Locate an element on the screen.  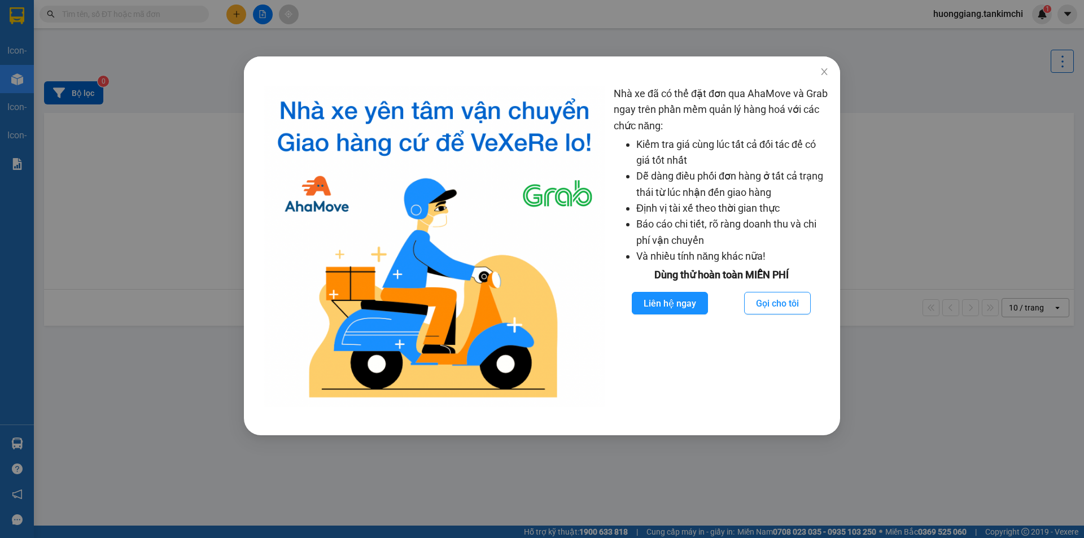
li: Định vị tài xế theo thời gian thực is located at coordinates (732, 208).